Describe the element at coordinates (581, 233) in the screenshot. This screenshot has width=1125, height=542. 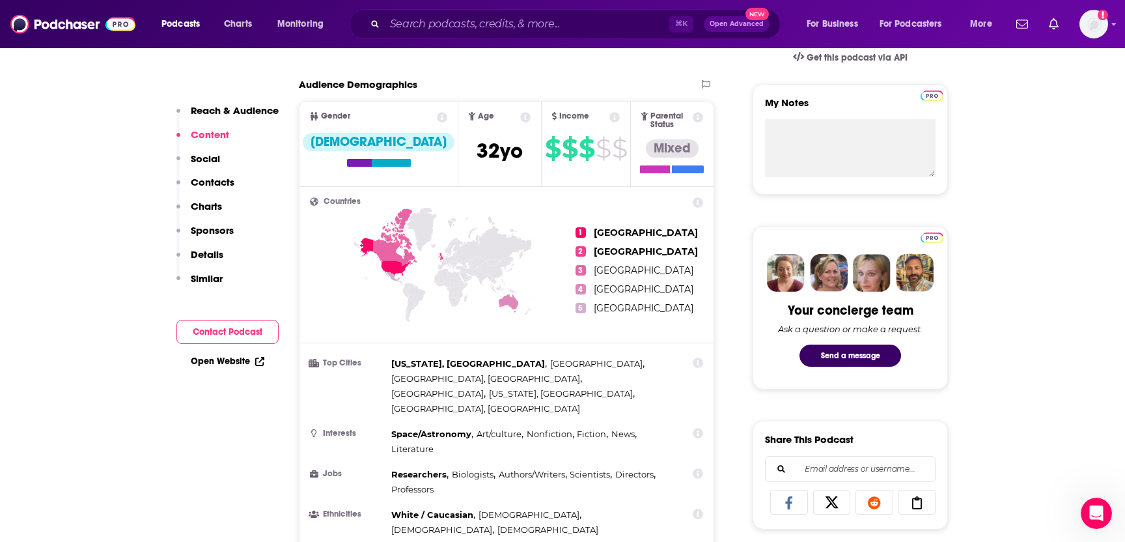
I see `span: 1` at that location.